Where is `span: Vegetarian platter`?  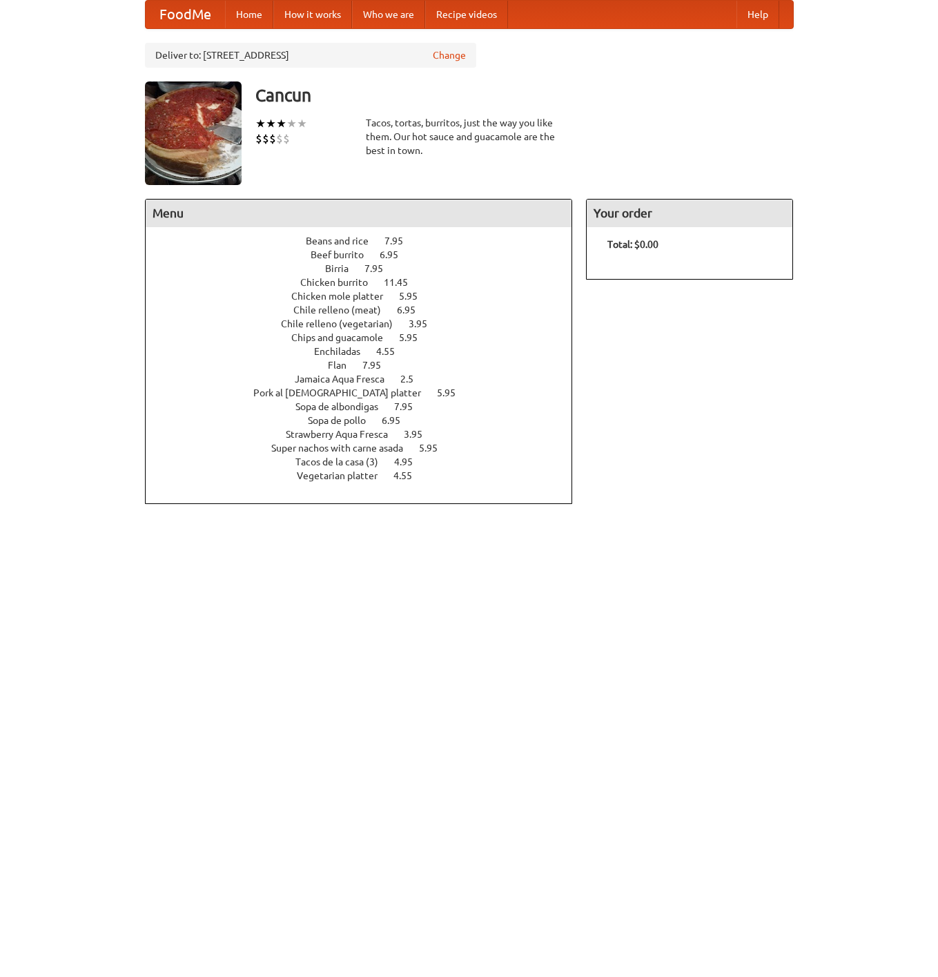 span: Vegetarian platter is located at coordinates (344, 476).